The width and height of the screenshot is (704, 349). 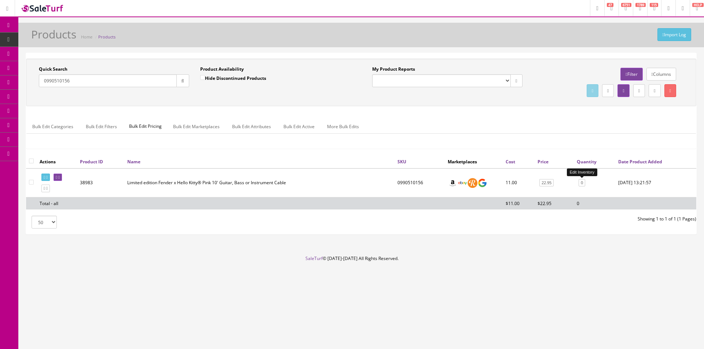 I want to click on td: 2024-07-03 13:21:57, so click(x=655, y=183).